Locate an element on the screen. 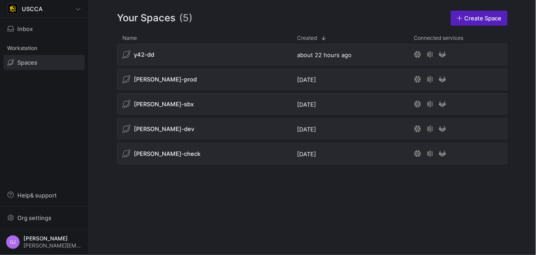  span: y42-dd is located at coordinates (144, 54).